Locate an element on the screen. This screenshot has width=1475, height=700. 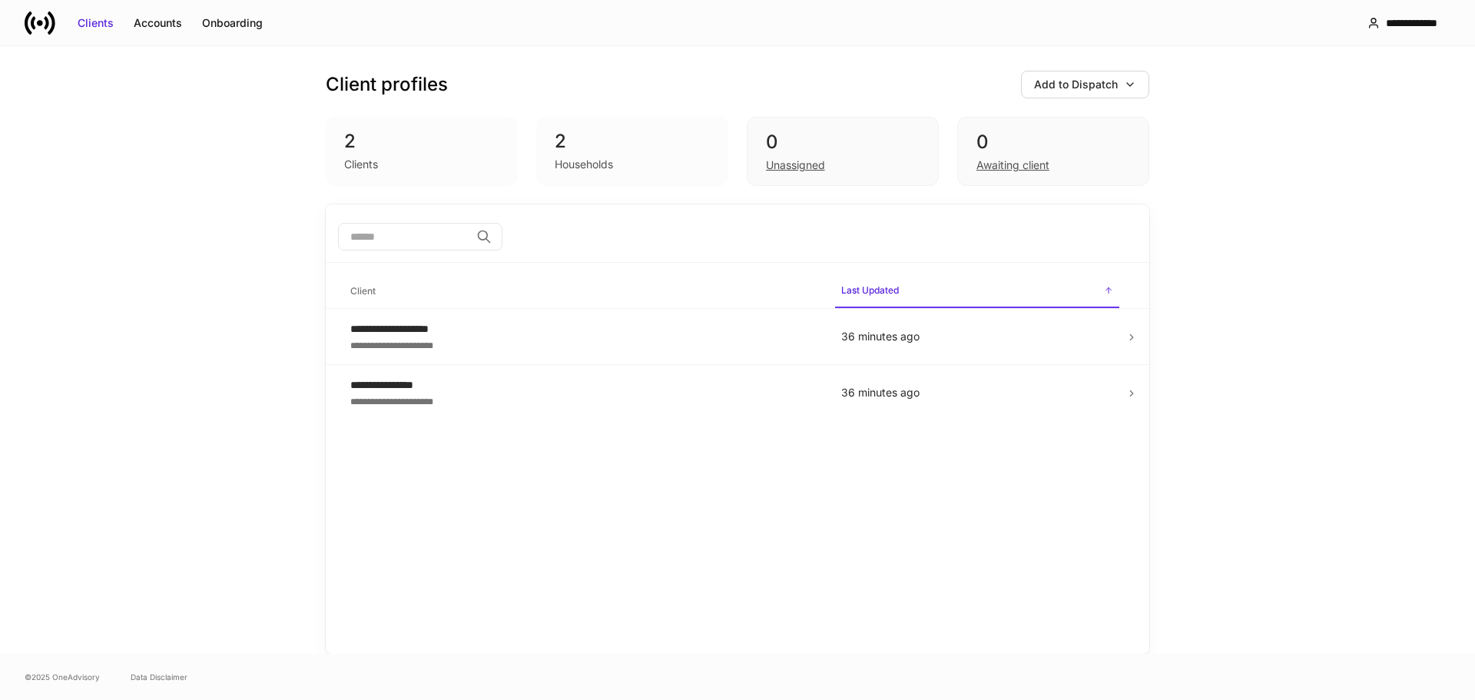
span: Last Updated is located at coordinates (977, 291).